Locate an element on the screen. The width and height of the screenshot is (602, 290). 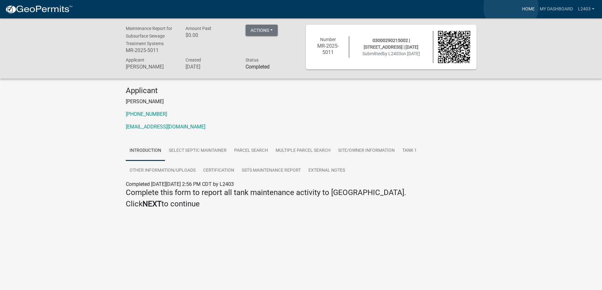
strong: NEXT is located at coordinates (152, 204).